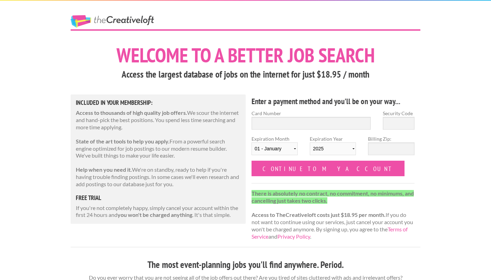 This screenshot has width=491, height=280. I want to click on label: Expiration Year, so click(333, 148).